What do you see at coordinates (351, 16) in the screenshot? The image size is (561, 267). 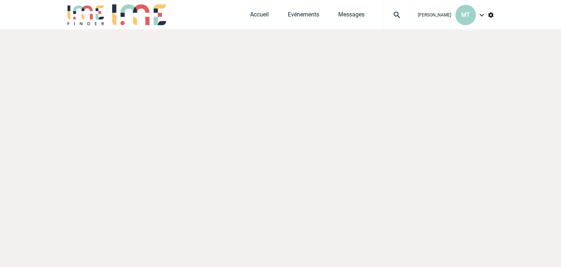 I see `a: Messages` at bounding box center [351, 16].